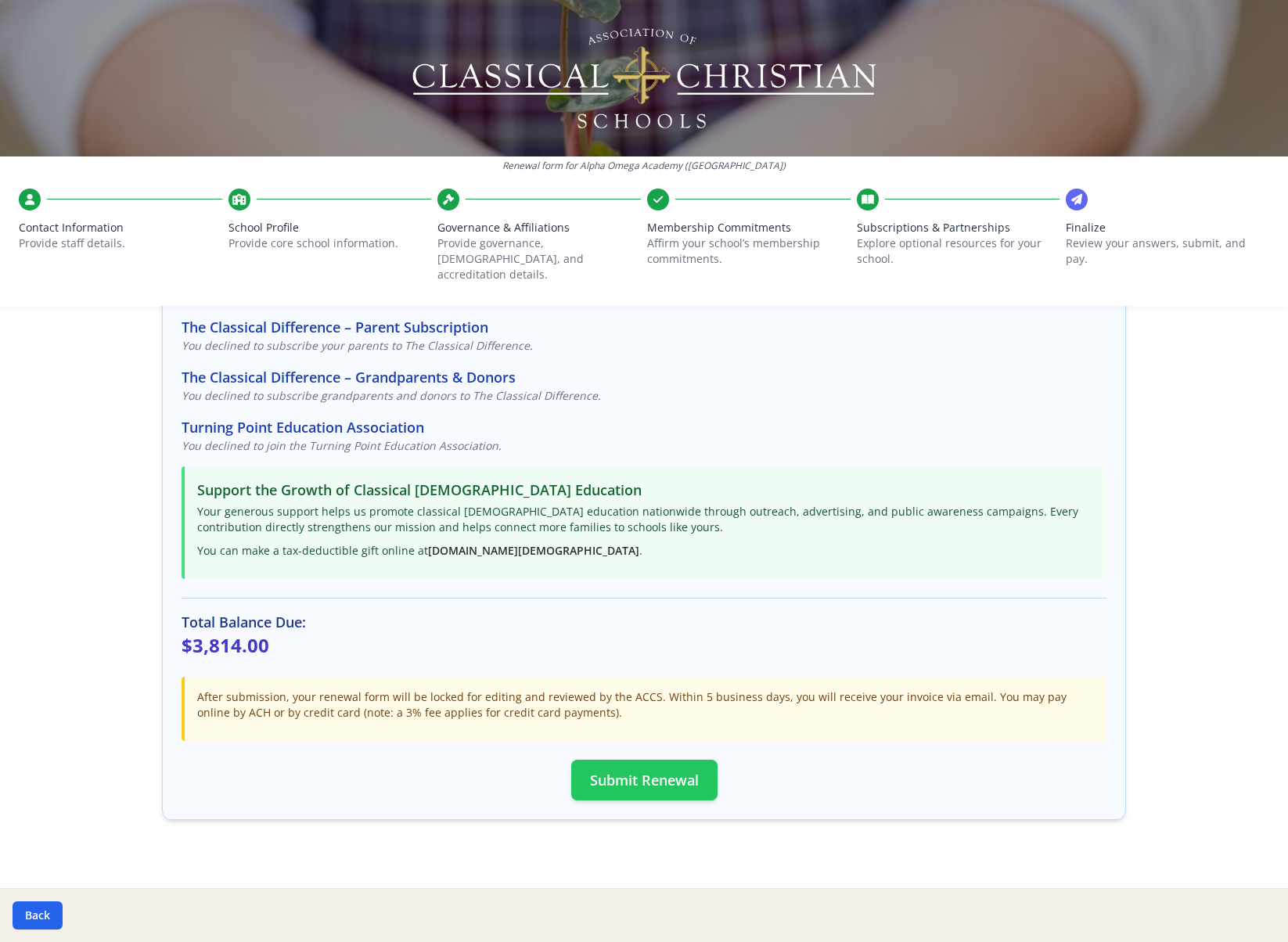 This screenshot has height=942, width=1288. What do you see at coordinates (121, 228) in the screenshot?
I see `span: Contact Information` at bounding box center [121, 228].